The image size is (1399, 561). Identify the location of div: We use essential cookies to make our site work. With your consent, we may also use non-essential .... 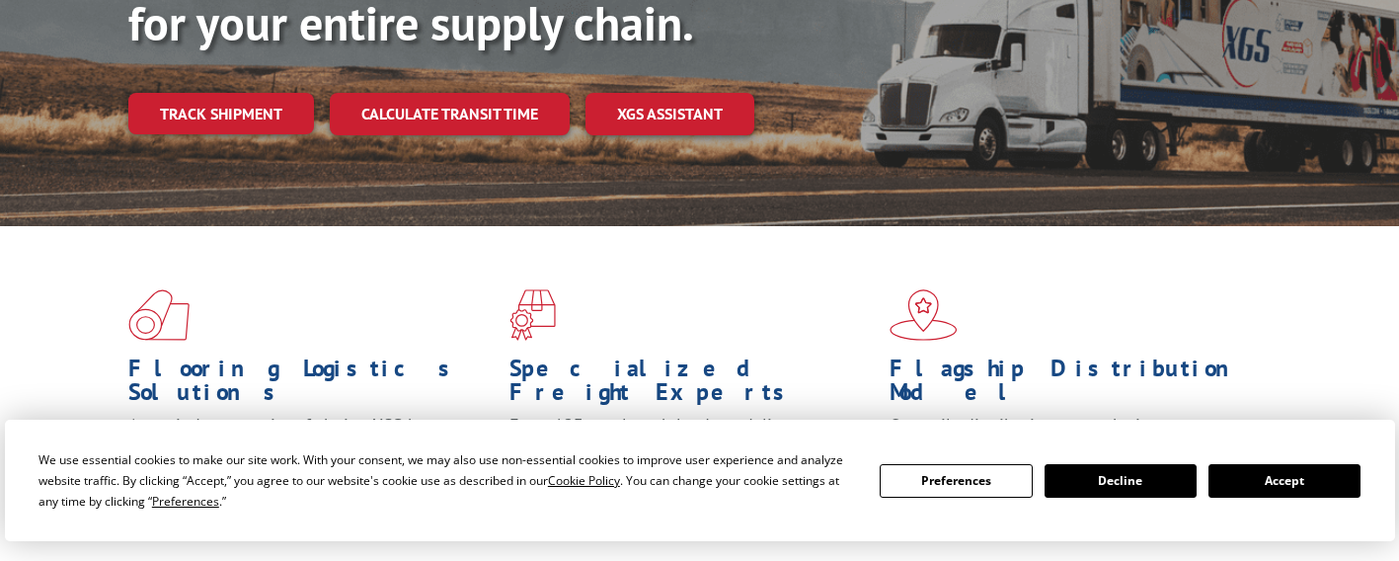
(447, 480).